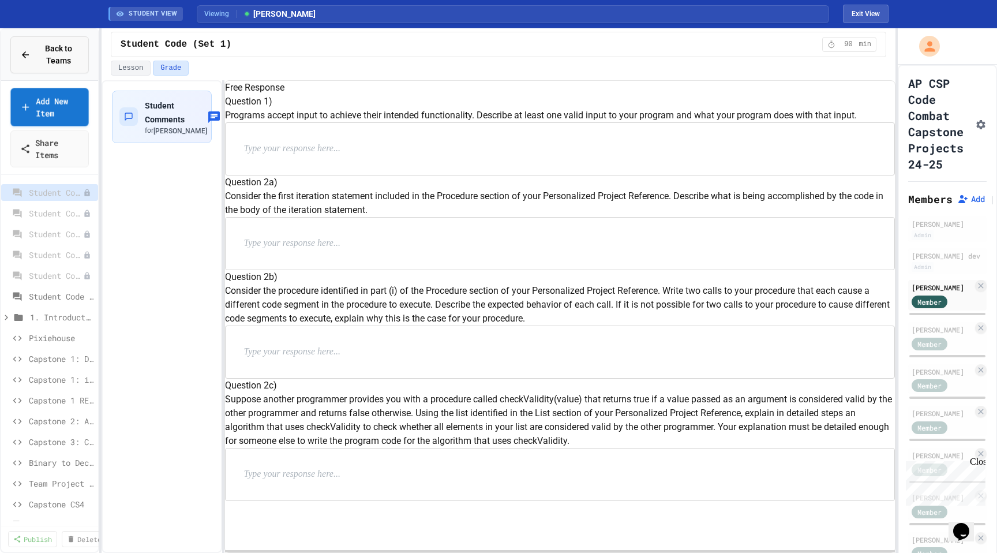 The width and height of the screenshot is (997, 553). I want to click on span: Wordle, so click(61, 524).